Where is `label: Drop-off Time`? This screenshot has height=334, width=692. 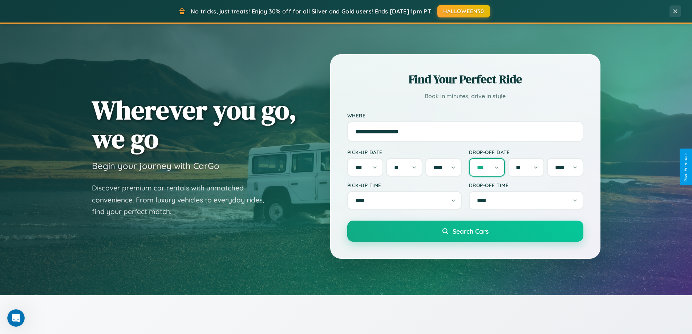
label: Drop-off Time is located at coordinates (526, 185).